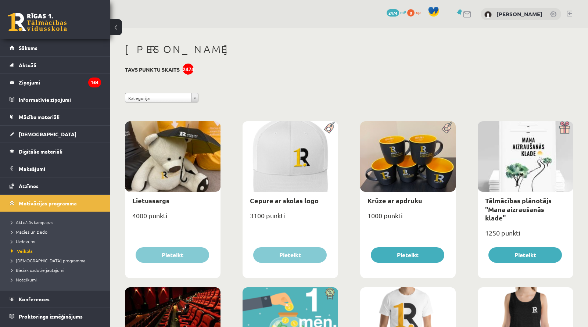 This screenshot has width=588, height=327. I want to click on a: Mācies un ziedo, so click(57, 232).